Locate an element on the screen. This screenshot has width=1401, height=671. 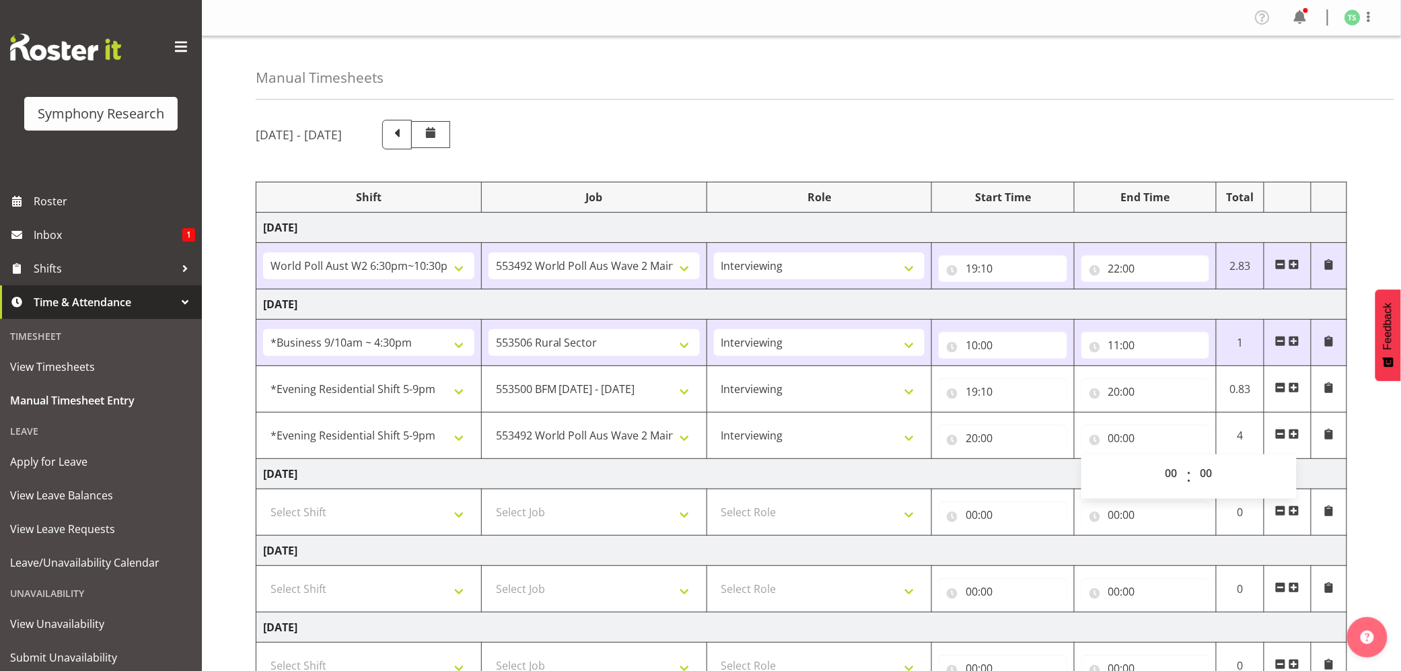
span: Time & Attendance is located at coordinates (104, 302).